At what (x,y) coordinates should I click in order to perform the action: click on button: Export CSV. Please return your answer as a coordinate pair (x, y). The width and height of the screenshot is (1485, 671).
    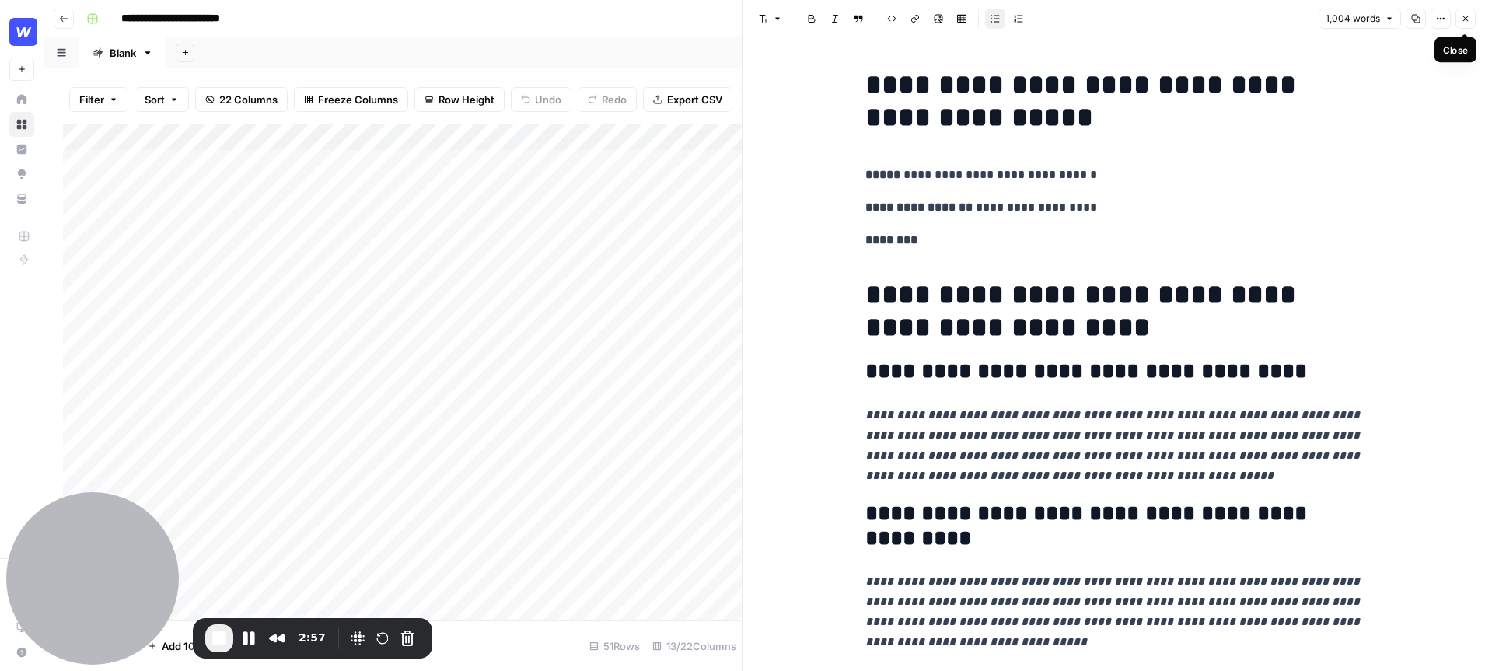
    Looking at the image, I should click on (687, 100).